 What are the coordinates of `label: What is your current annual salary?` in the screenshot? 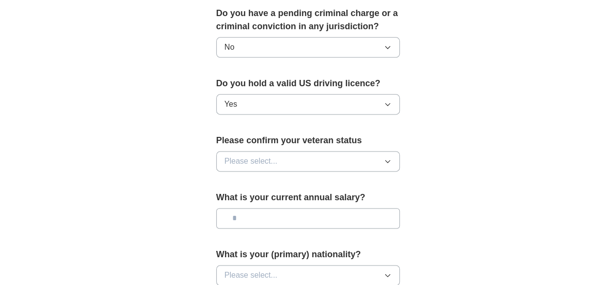 It's located at (308, 197).